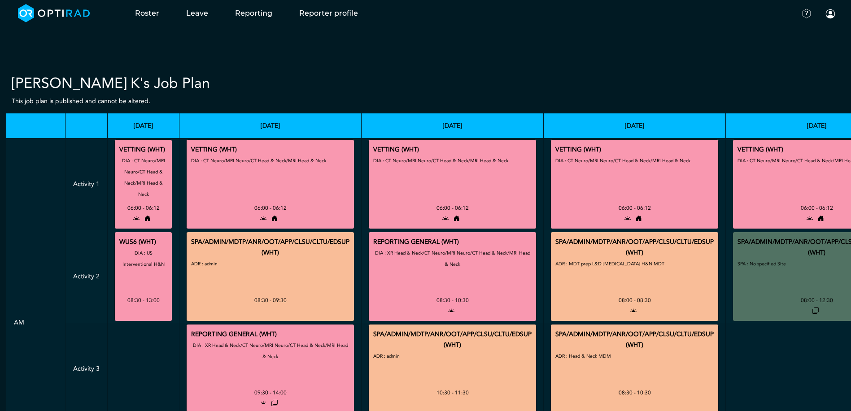  Describe the element at coordinates (635, 301) in the screenshot. I see `div: 08:00 - 08:30` at that location.